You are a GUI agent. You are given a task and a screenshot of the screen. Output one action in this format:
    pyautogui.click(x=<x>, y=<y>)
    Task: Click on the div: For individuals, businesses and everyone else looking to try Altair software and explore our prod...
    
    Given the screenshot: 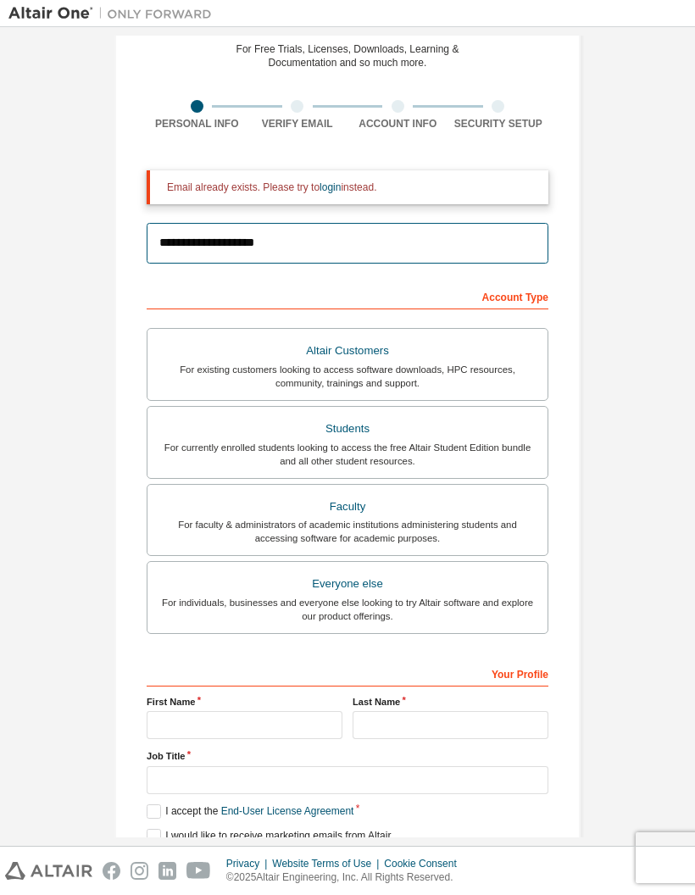 What is the action you would take?
    pyautogui.click(x=348, y=610)
    